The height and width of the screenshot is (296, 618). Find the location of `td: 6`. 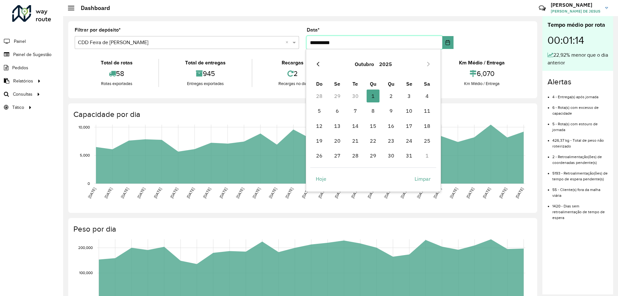

td: 6 is located at coordinates (338, 111).